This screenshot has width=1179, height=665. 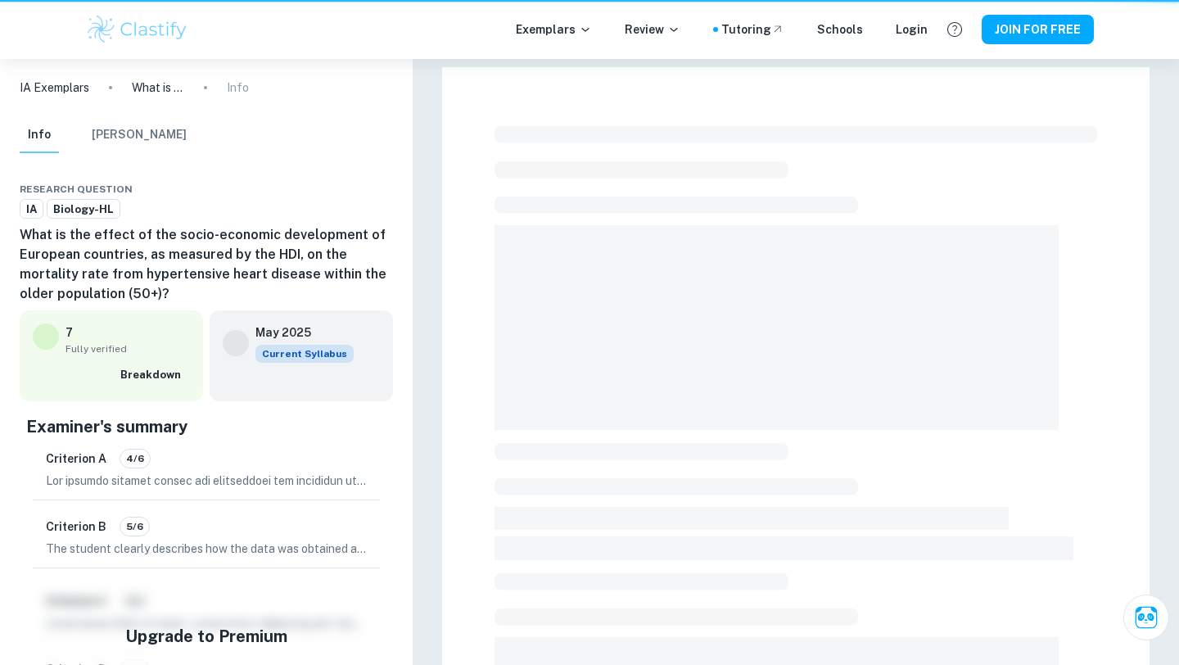 What do you see at coordinates (237, 88) in the screenshot?
I see `p: Info` at bounding box center [237, 88].